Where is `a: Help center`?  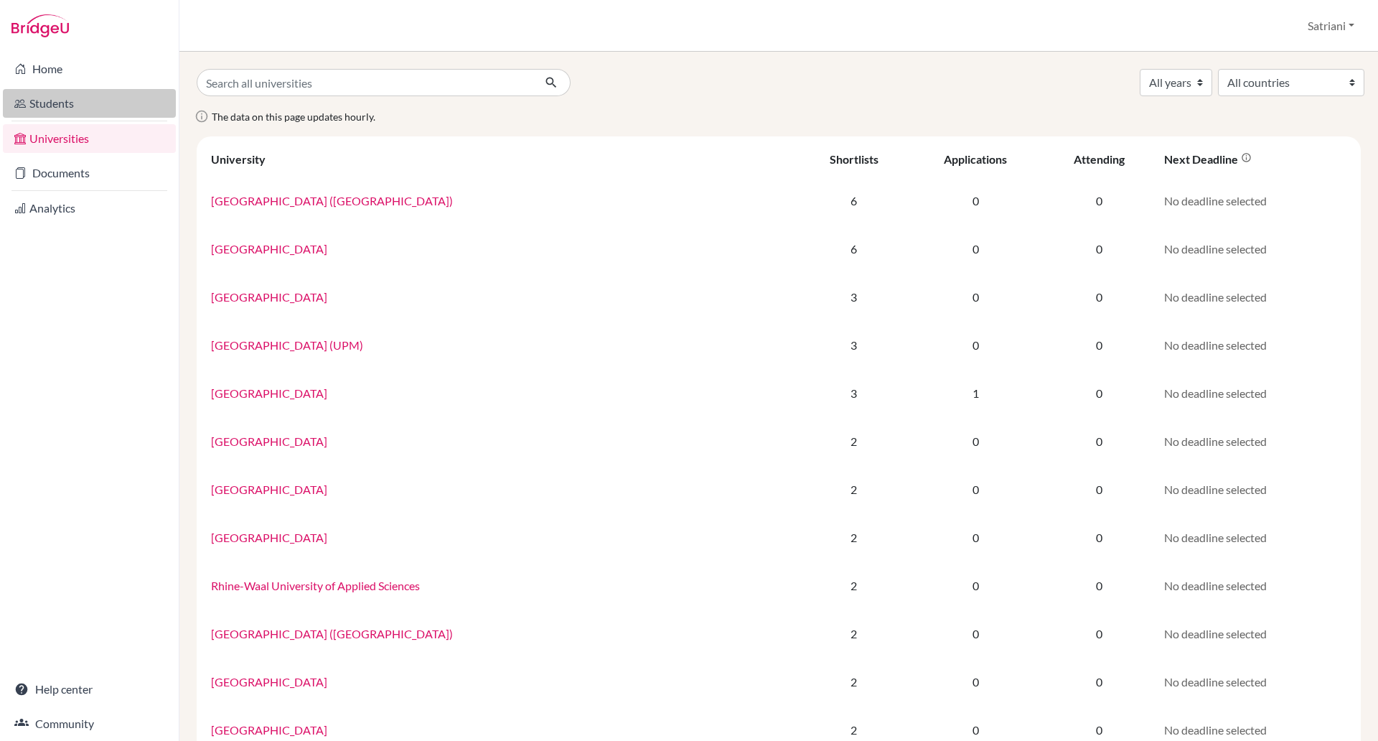
a: Help center is located at coordinates (89, 689).